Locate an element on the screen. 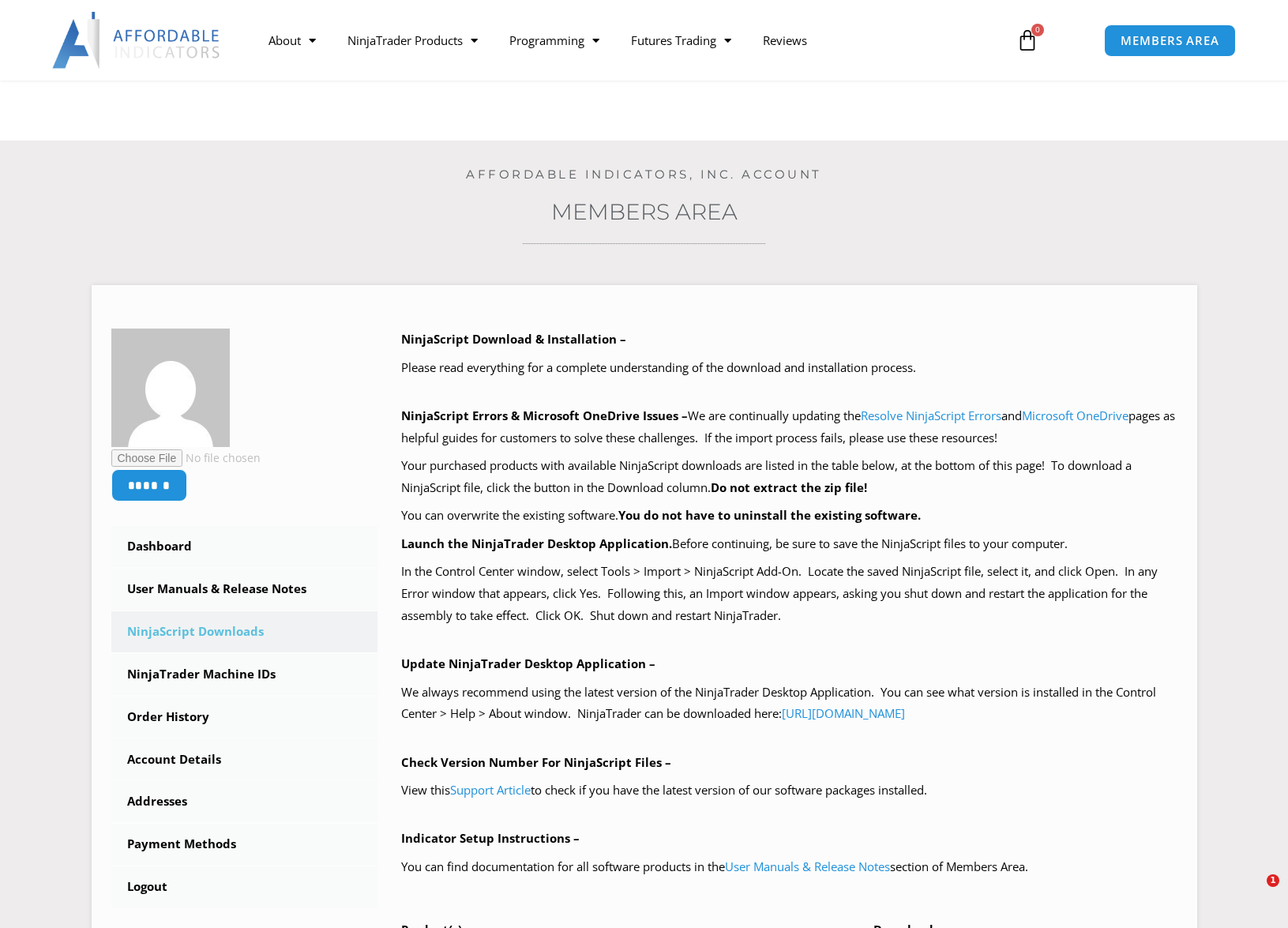 The width and height of the screenshot is (1288, 928). a: Payment Methods is located at coordinates (245, 844).